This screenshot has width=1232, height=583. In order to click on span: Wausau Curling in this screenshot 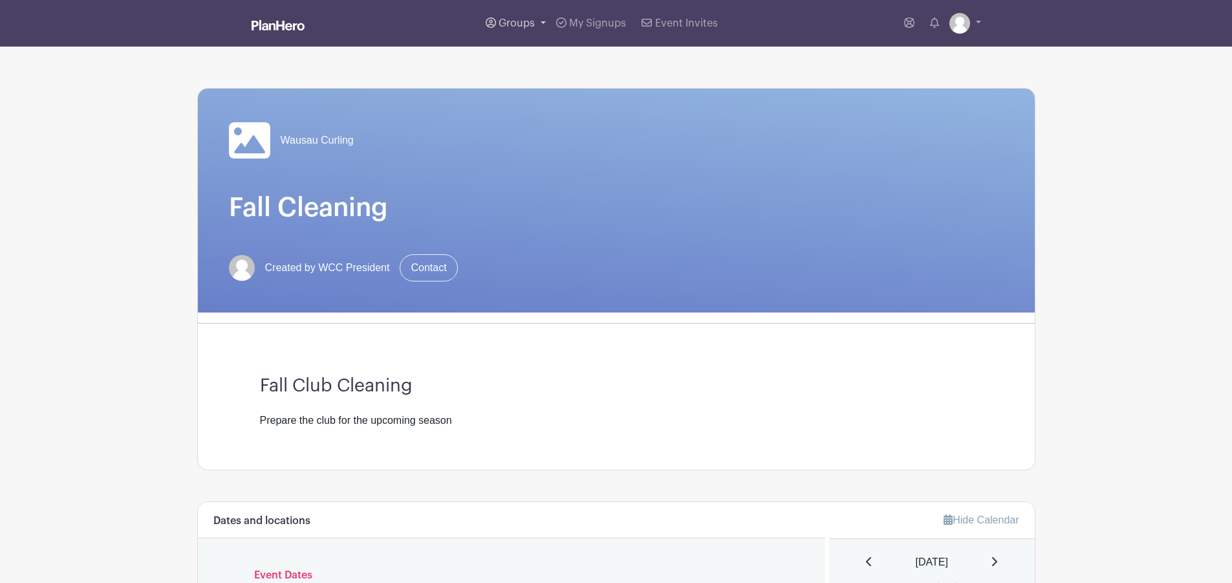, I will do `click(317, 140)`.